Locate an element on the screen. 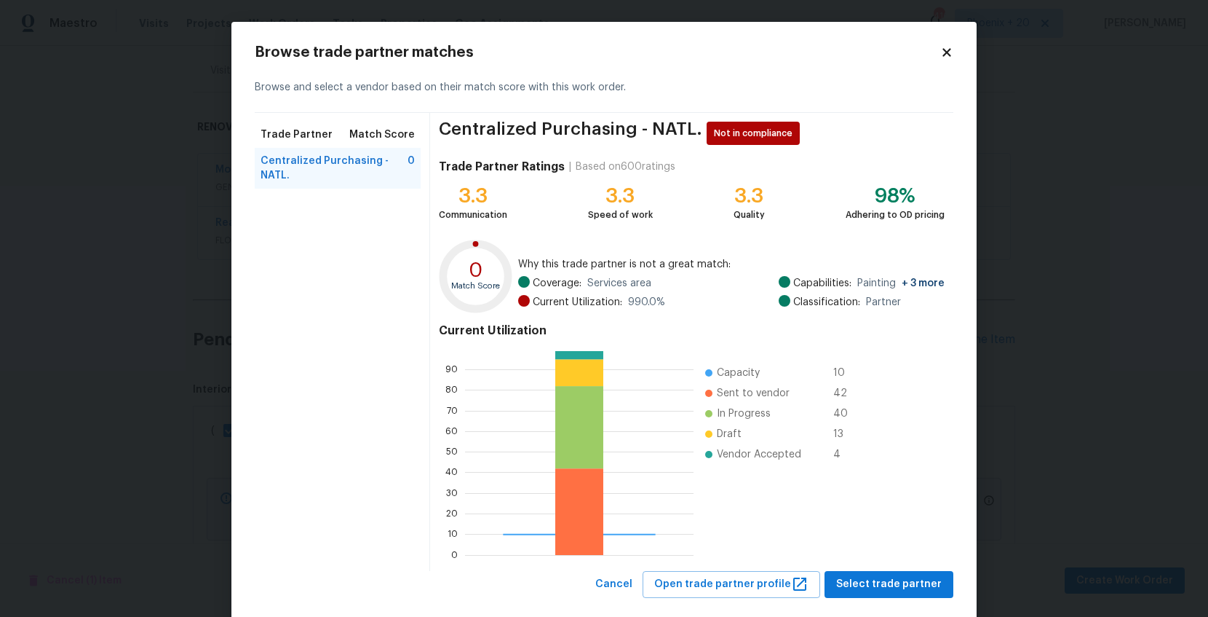 This screenshot has width=1208, height=617. span: 0 is located at coordinates (411, 168).